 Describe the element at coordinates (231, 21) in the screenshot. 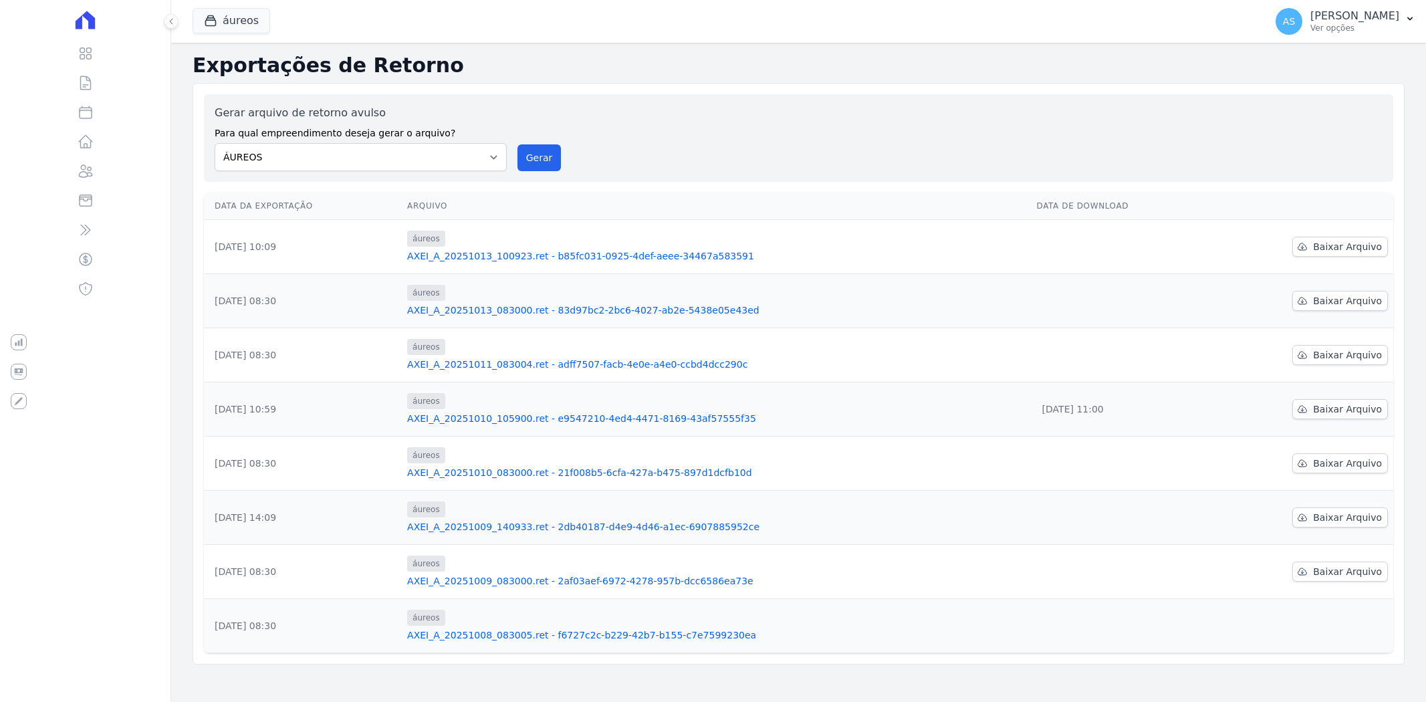

I see `button: áureos` at that location.